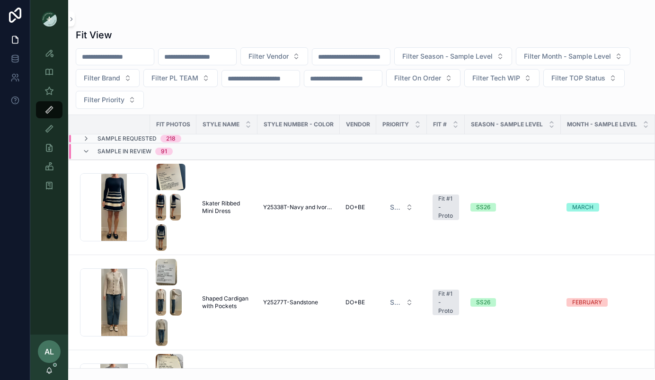 This screenshot has width=655, height=380. What do you see at coordinates (227, 207) in the screenshot?
I see `span: Skater Ribbed Mini Dress` at bounding box center [227, 207].